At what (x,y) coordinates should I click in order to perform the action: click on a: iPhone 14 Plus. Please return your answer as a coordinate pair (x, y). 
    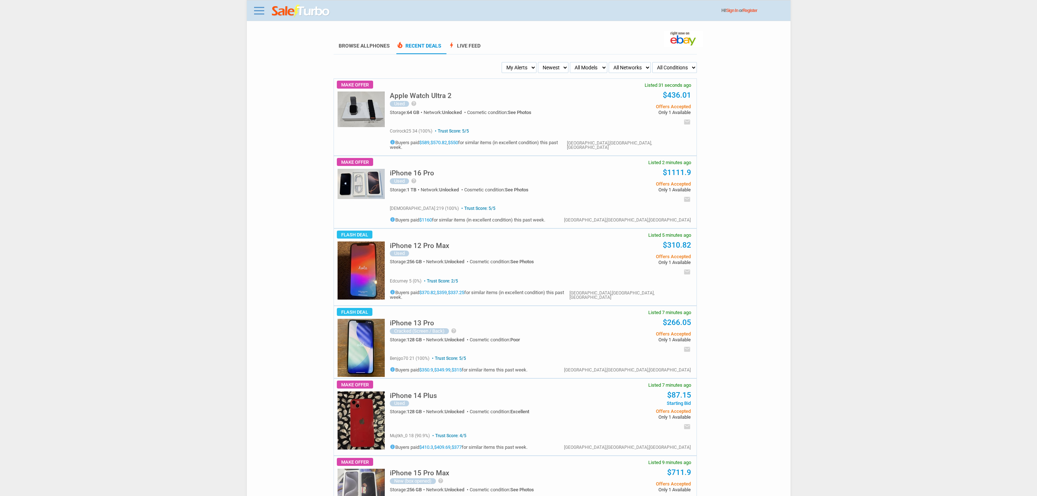
    Looking at the image, I should click on (413, 396).